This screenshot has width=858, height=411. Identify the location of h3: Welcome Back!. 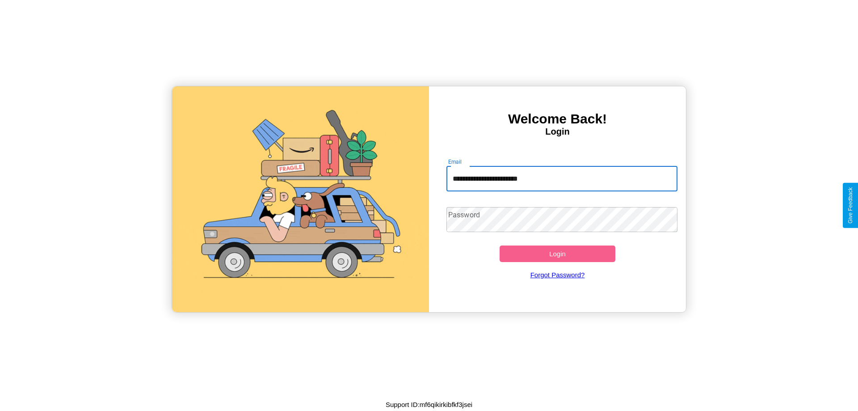
(557, 119).